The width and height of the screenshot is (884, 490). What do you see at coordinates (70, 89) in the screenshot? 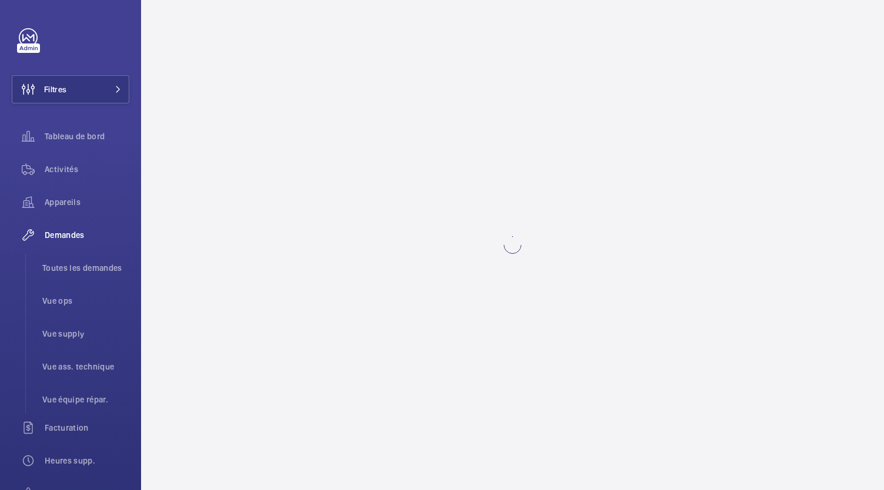
I see `button: Filtres` at bounding box center [70, 89].